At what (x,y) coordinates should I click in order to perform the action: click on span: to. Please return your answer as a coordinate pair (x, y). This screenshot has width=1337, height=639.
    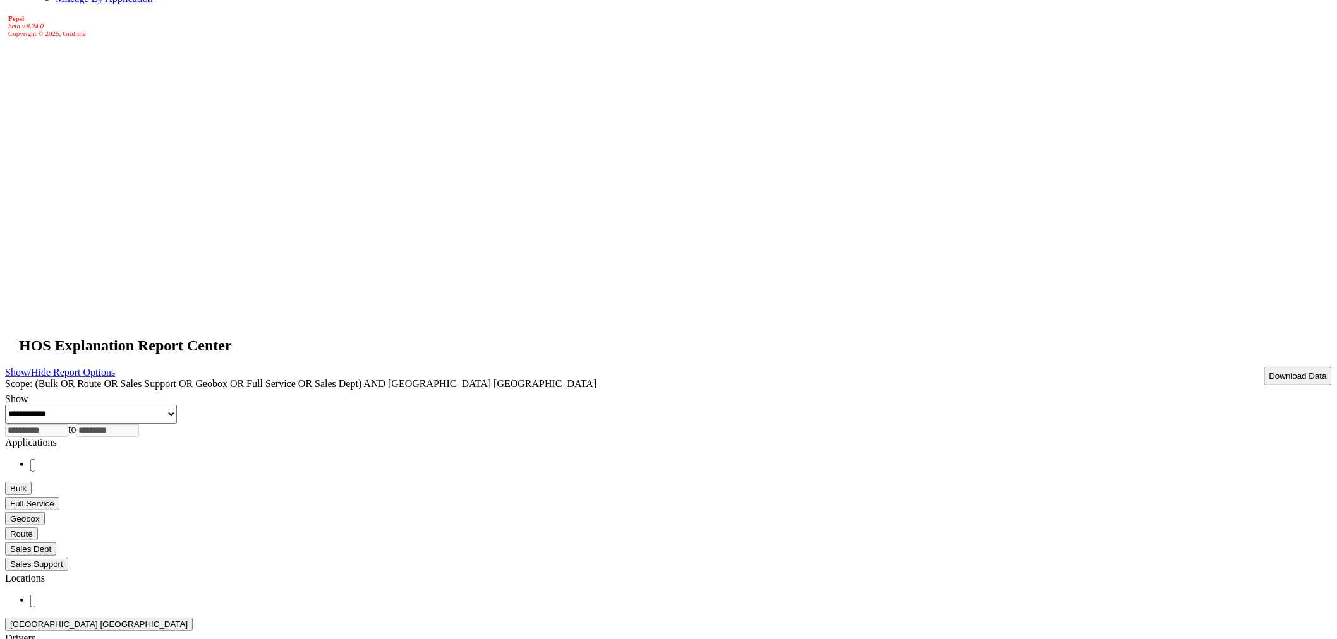
    Looking at the image, I should click on (72, 429).